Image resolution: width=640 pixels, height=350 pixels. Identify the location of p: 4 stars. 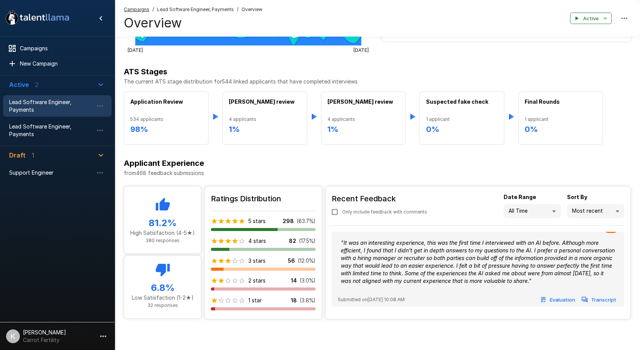
(257, 241).